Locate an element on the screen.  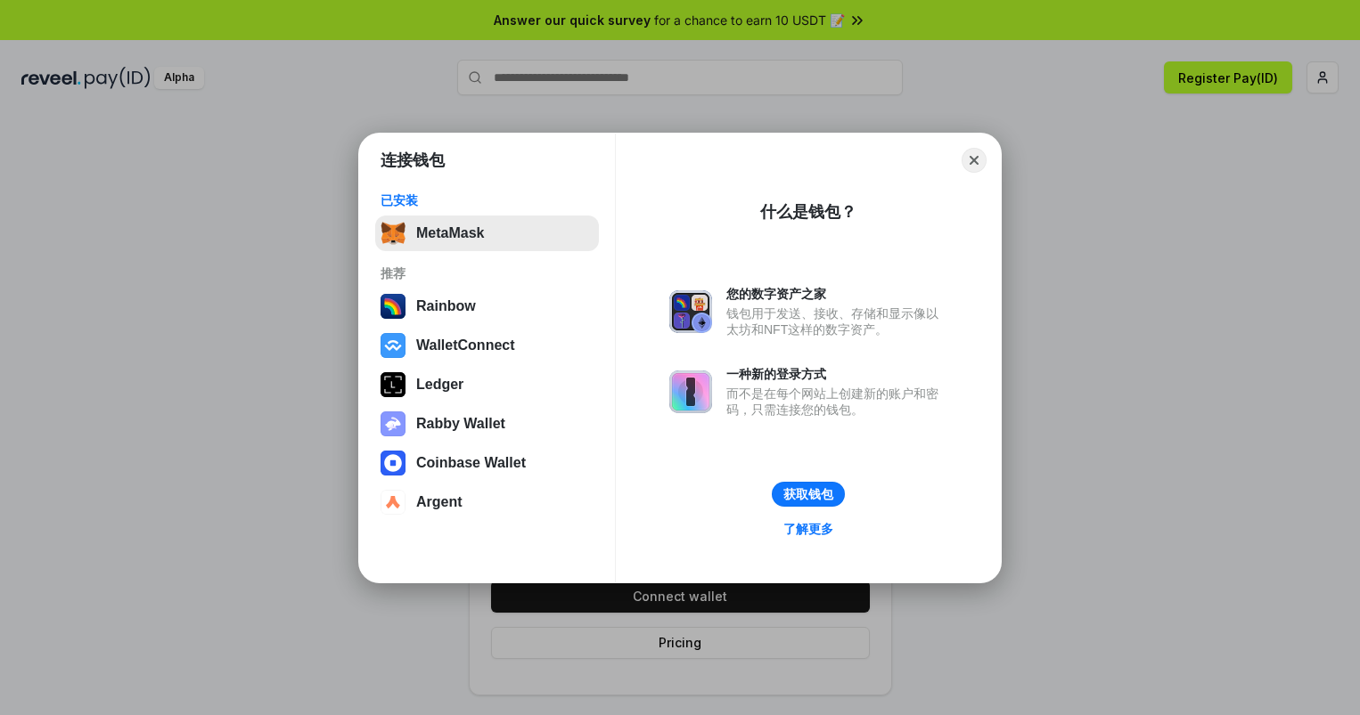
div: Rabby Wallet is located at coordinates (461, 424).